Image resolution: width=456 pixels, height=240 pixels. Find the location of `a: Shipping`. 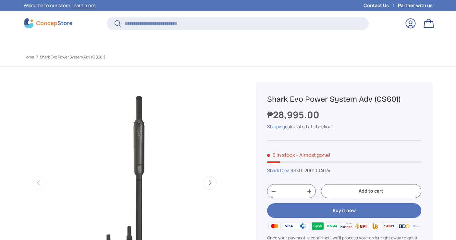

a: Shipping is located at coordinates (276, 126).